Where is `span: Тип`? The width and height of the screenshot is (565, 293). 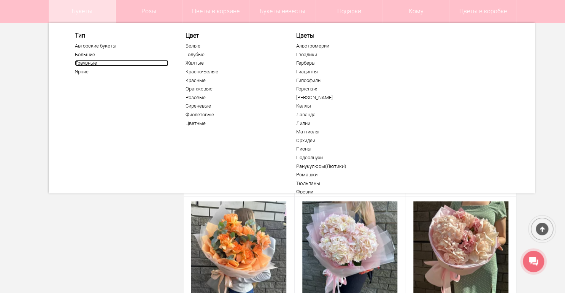 span: Тип is located at coordinates (122, 35).